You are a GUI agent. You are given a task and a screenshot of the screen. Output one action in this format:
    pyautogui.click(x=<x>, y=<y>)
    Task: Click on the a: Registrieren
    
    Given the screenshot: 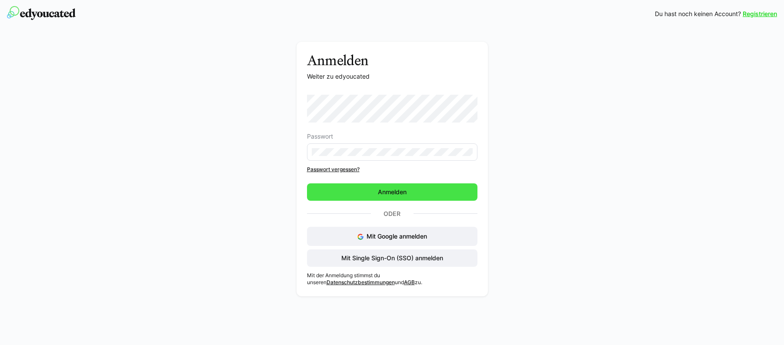 What is the action you would take?
    pyautogui.click(x=760, y=14)
    